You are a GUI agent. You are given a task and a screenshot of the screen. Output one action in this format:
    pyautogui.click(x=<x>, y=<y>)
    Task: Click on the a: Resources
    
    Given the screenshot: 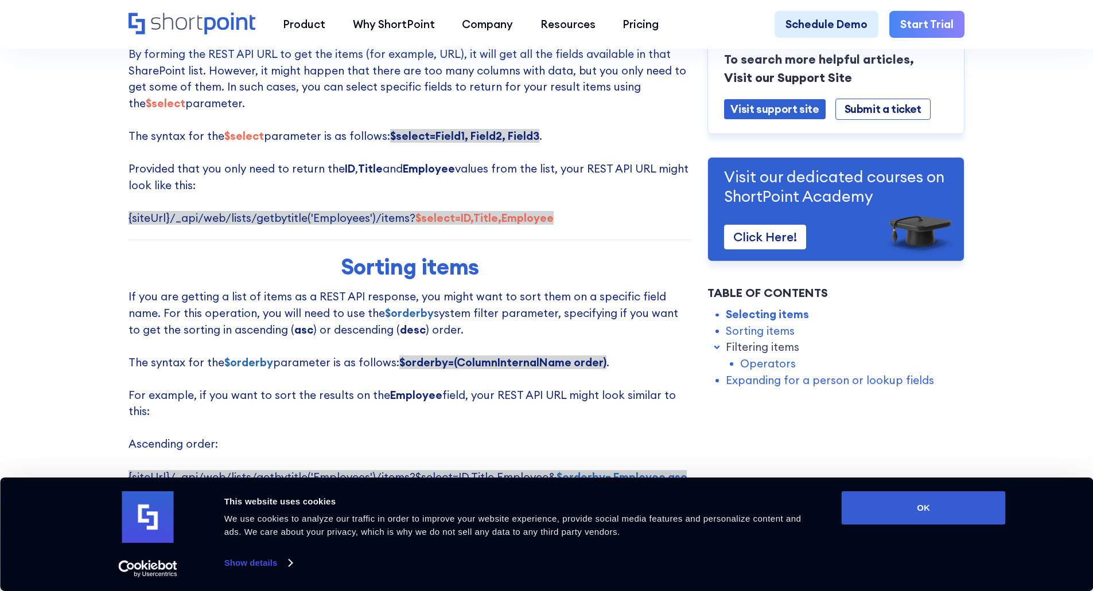 What is the action you would take?
    pyautogui.click(x=568, y=25)
    